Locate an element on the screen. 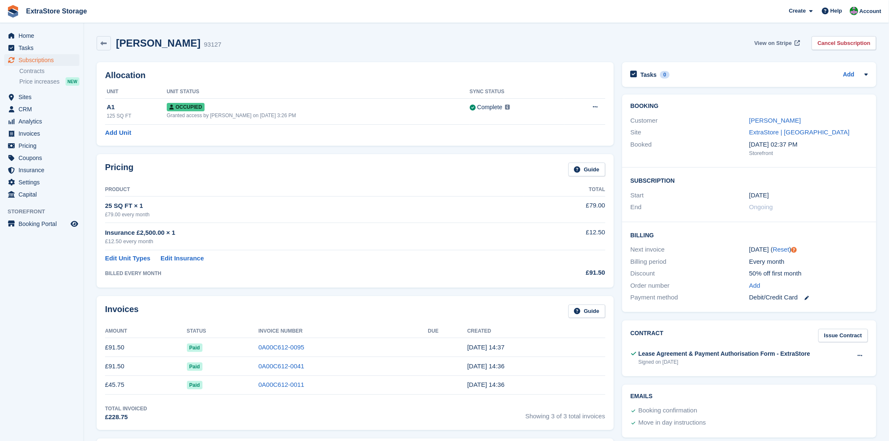  a: Preview store is located at coordinates (74, 224).